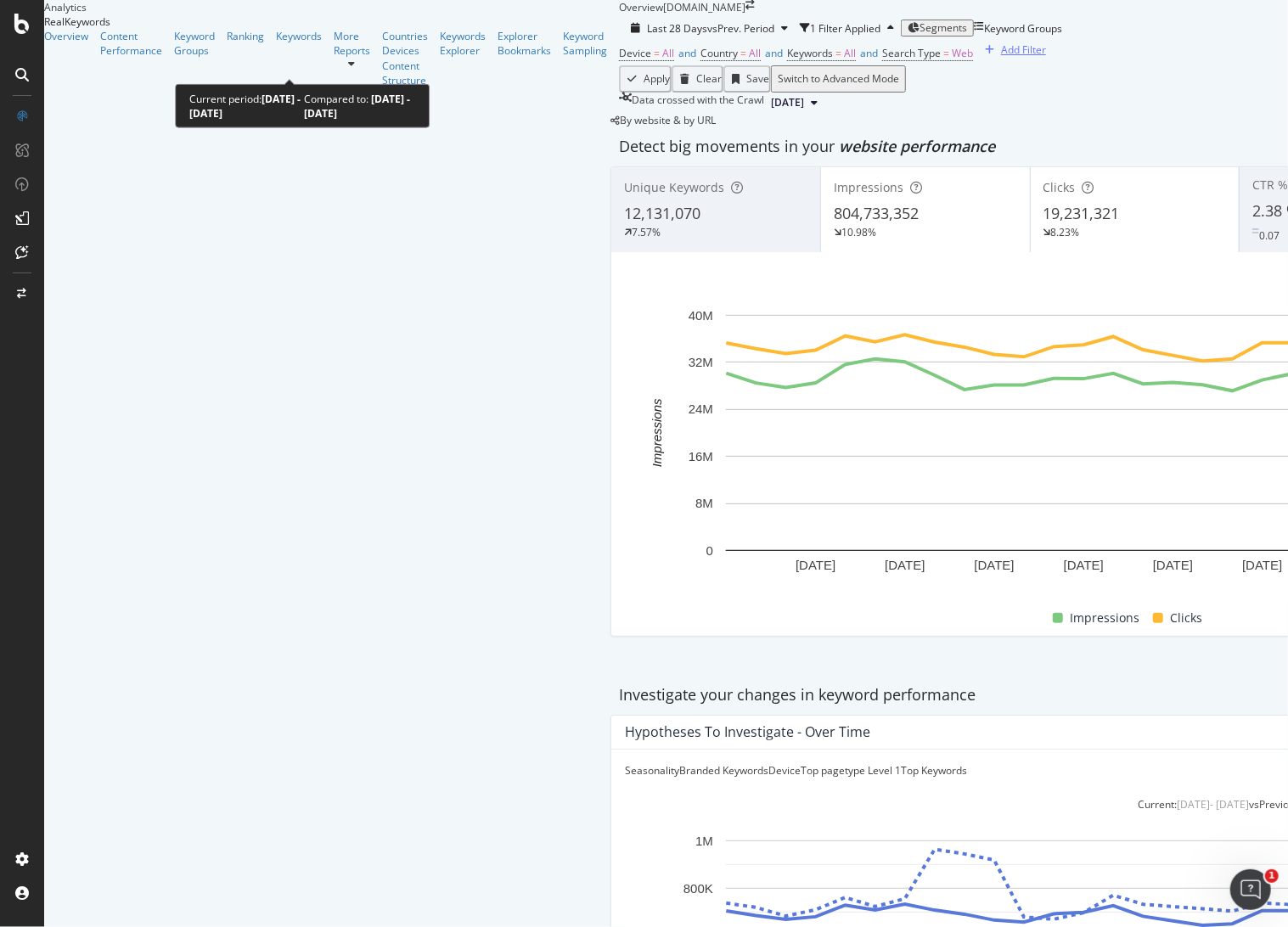 The height and width of the screenshot is (927, 1288). What do you see at coordinates (709, 550) in the screenshot?
I see `text: 0` at bounding box center [709, 550].